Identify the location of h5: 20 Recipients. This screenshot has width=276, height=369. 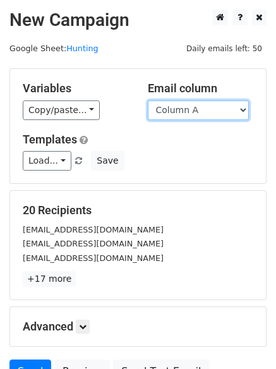
(138, 210).